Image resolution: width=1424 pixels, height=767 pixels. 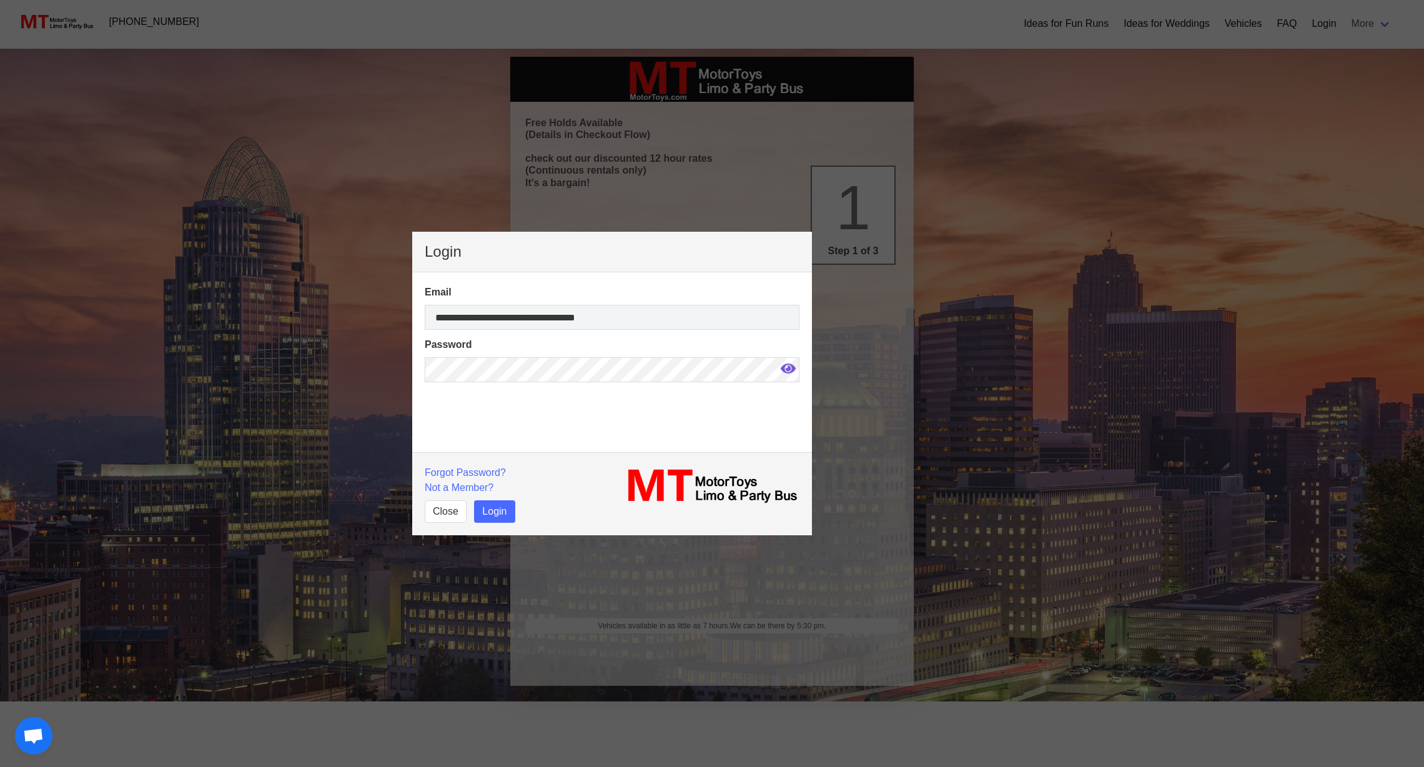 I want to click on div: Open chat, so click(x=34, y=736).